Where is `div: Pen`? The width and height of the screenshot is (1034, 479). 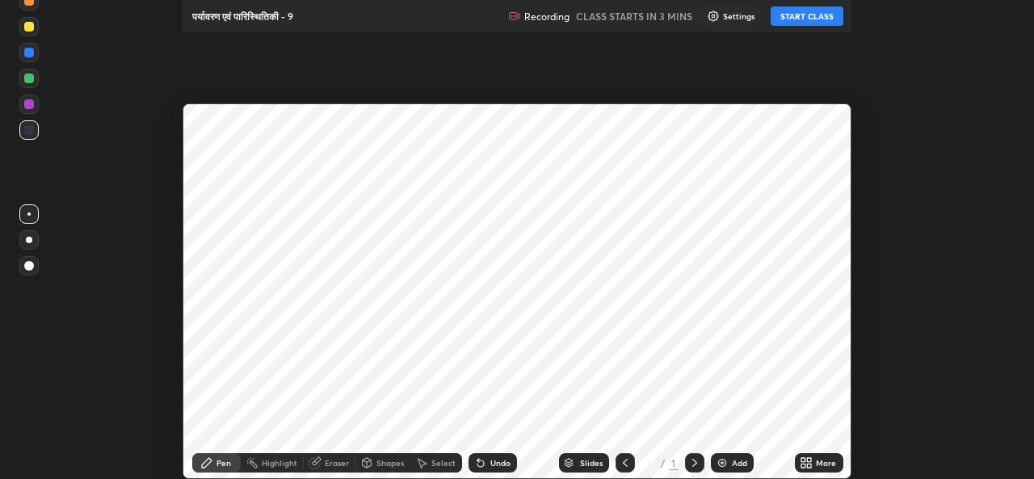 div: Pen is located at coordinates (224, 463).